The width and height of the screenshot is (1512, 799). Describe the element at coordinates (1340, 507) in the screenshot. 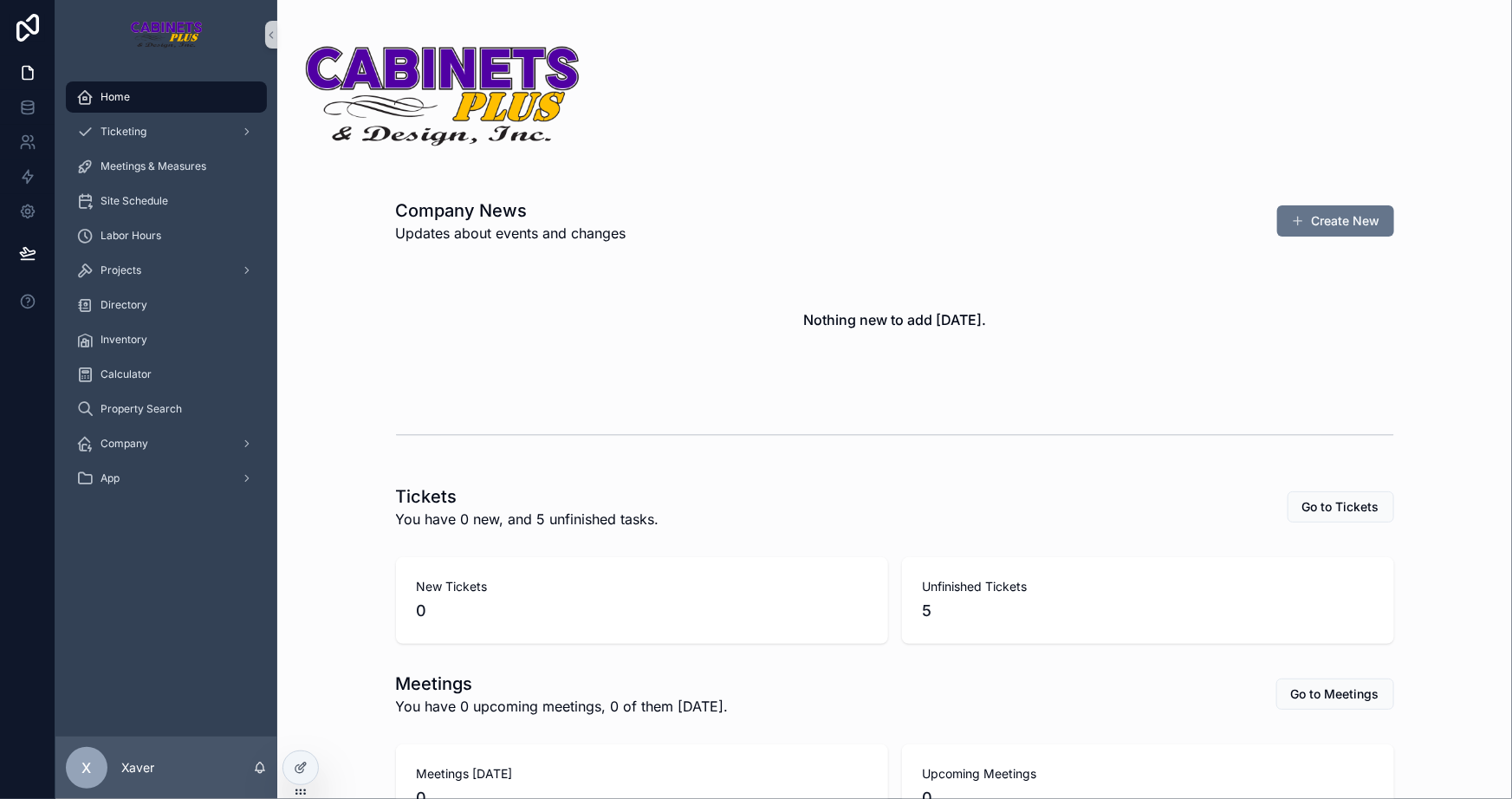

I see `button: Go to Tickets` at that location.